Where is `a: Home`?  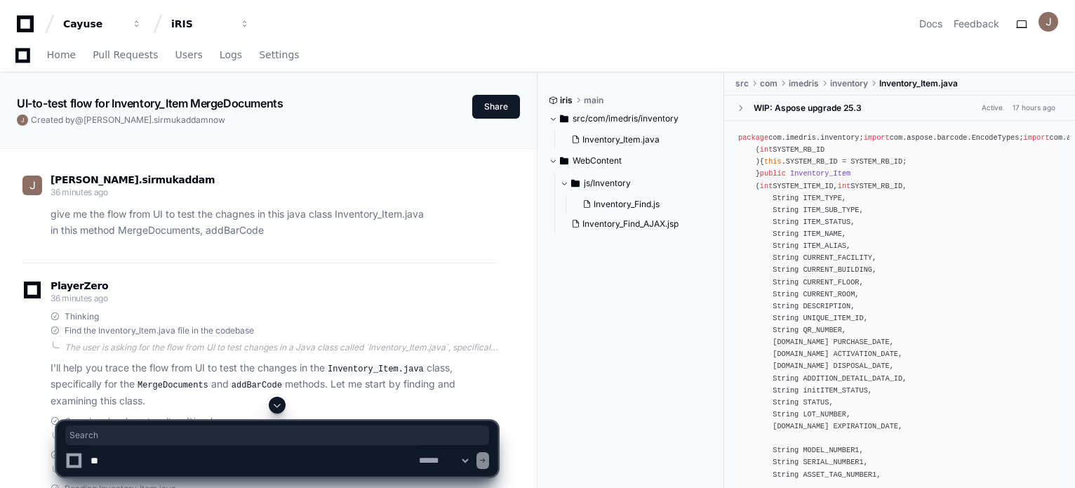
a: Home is located at coordinates (61, 55).